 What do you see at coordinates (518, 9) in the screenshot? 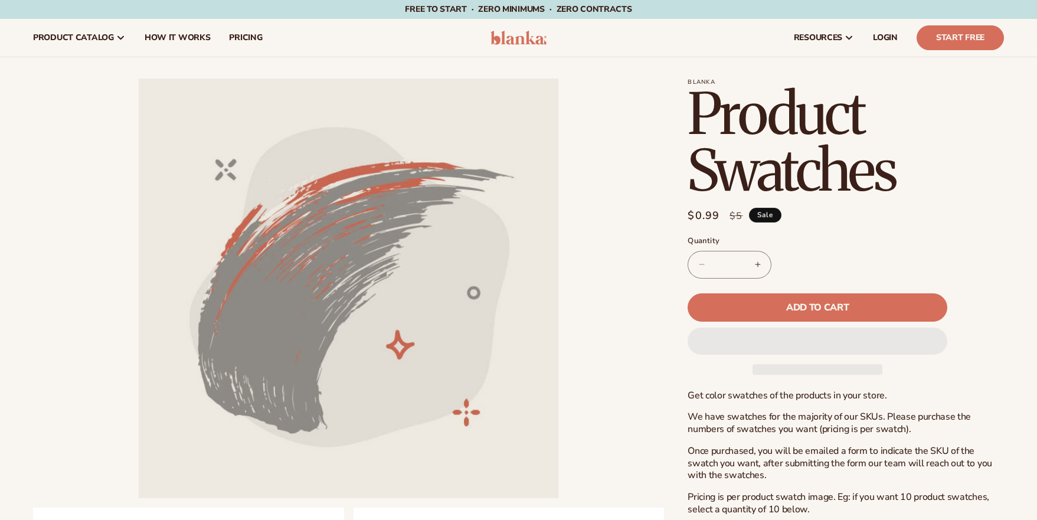
I see `span: Free to start · ZERO minimums · ZERO contracts` at bounding box center [518, 9].